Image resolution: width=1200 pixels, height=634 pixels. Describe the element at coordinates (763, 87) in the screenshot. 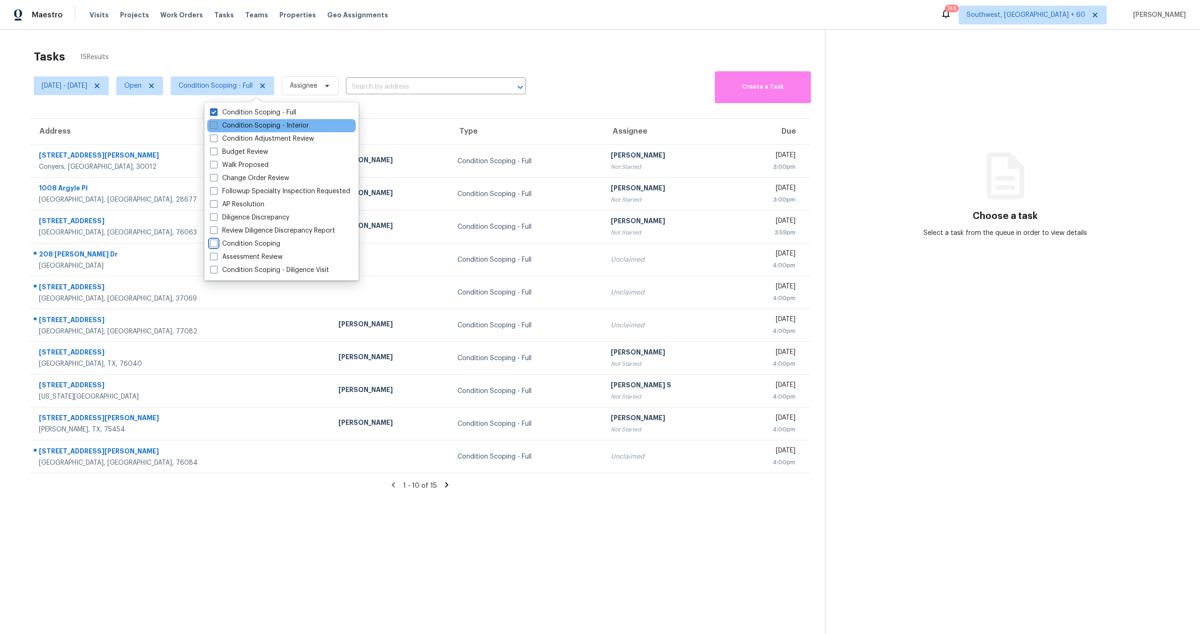

I see `button: Create a Task` at that location.